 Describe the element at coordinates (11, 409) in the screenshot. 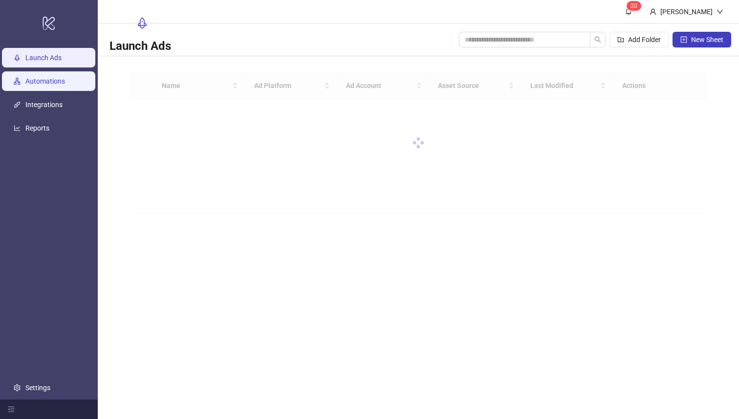

I see `span: menu-fold` at that location.